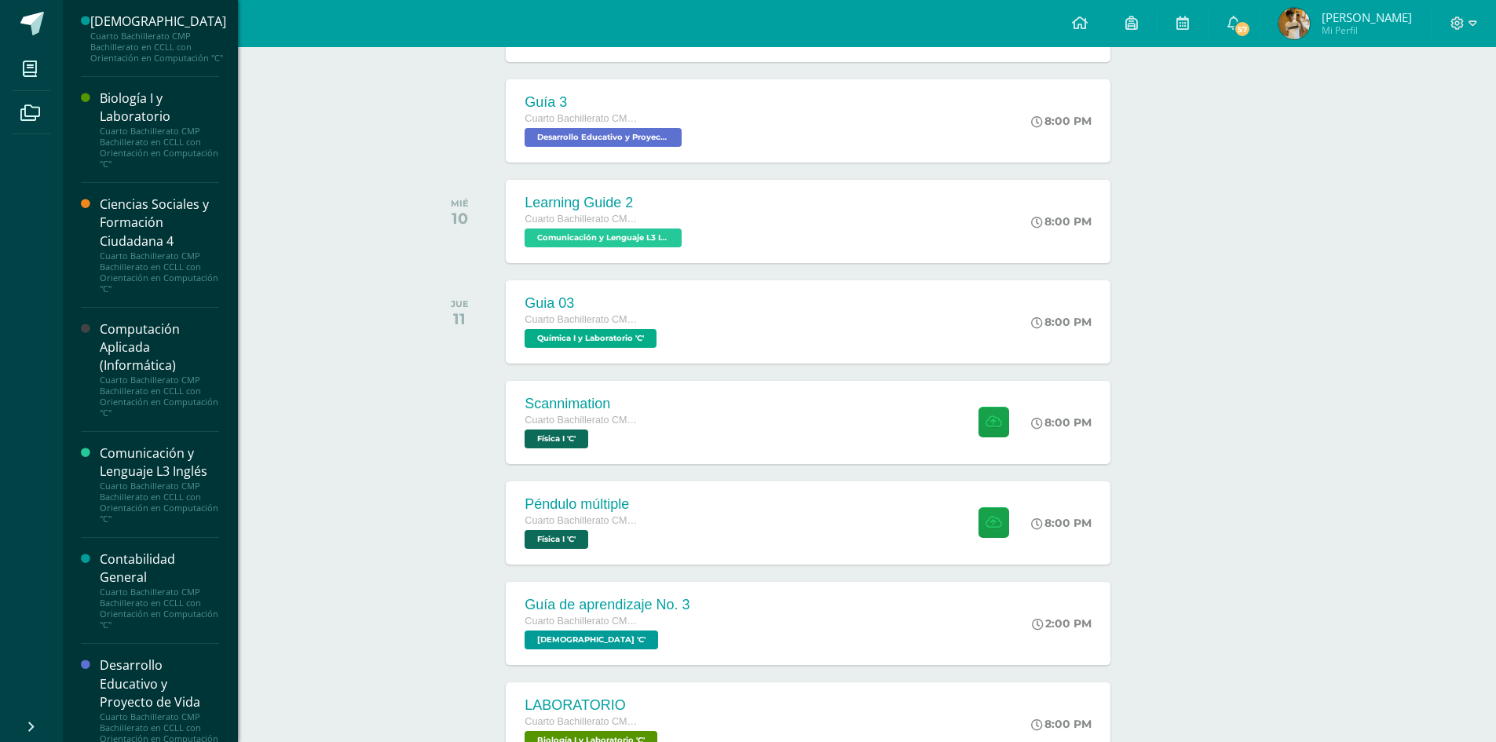 This screenshot has width=1496, height=742. I want to click on div: JUE, so click(459, 304).